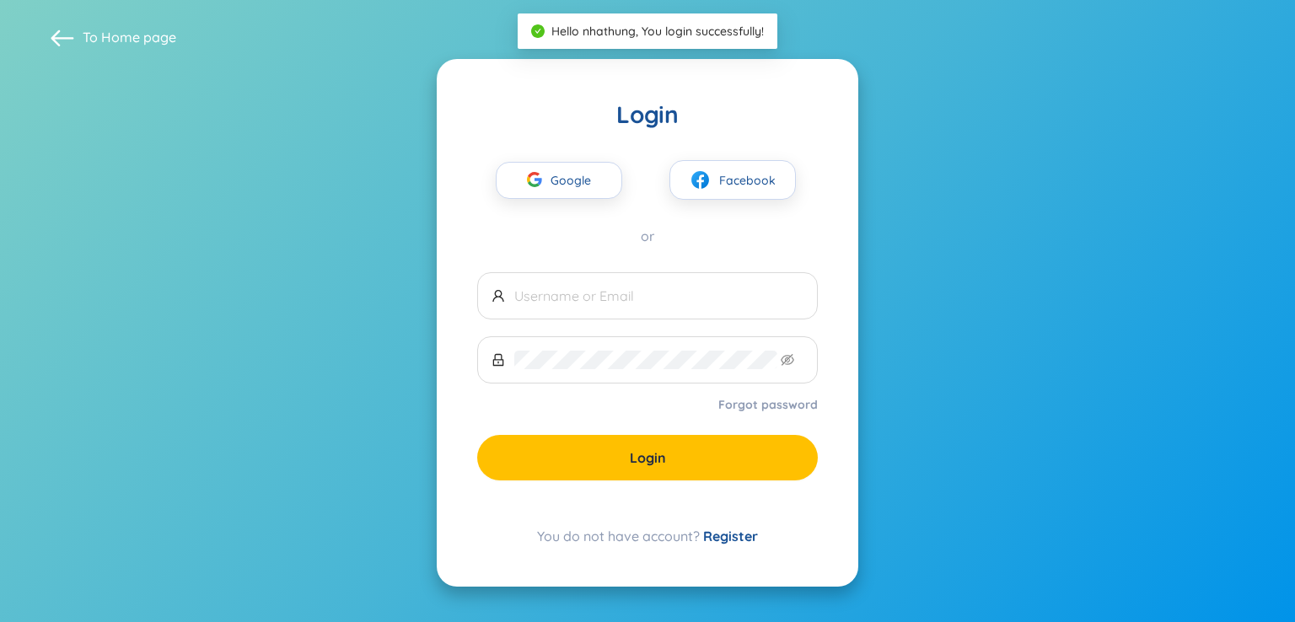 This screenshot has height=622, width=1295. Describe the element at coordinates (730, 536) in the screenshot. I see `a: Register` at that location.